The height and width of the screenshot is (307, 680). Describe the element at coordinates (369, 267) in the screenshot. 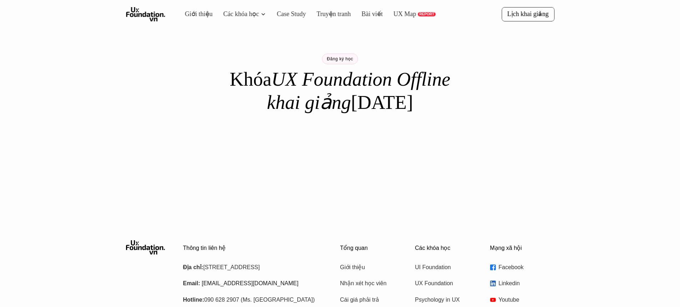

I see `p: Giới thiệu` at that location.